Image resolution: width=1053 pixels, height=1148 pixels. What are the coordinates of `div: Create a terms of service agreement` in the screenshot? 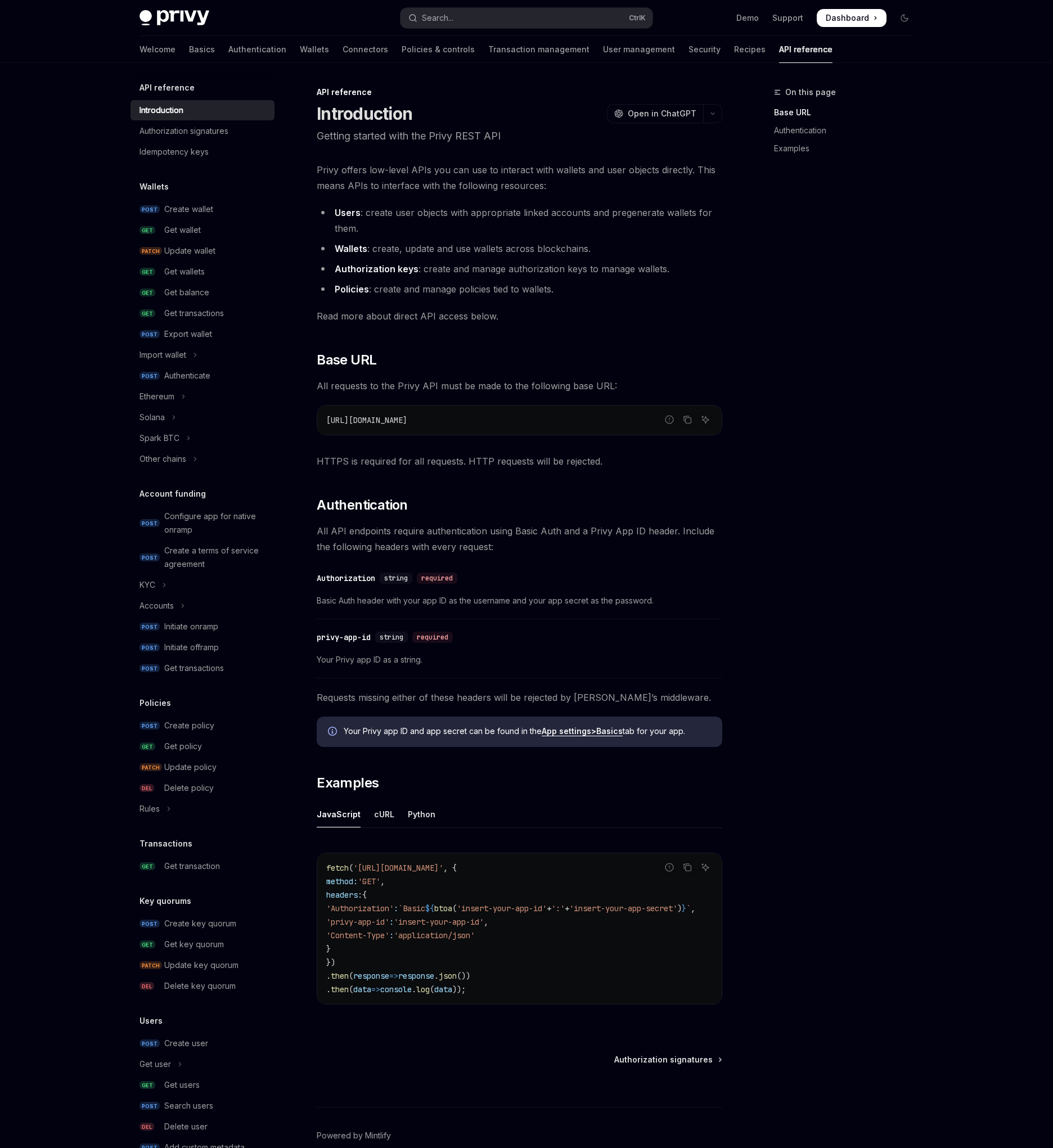 It's located at (216, 557).